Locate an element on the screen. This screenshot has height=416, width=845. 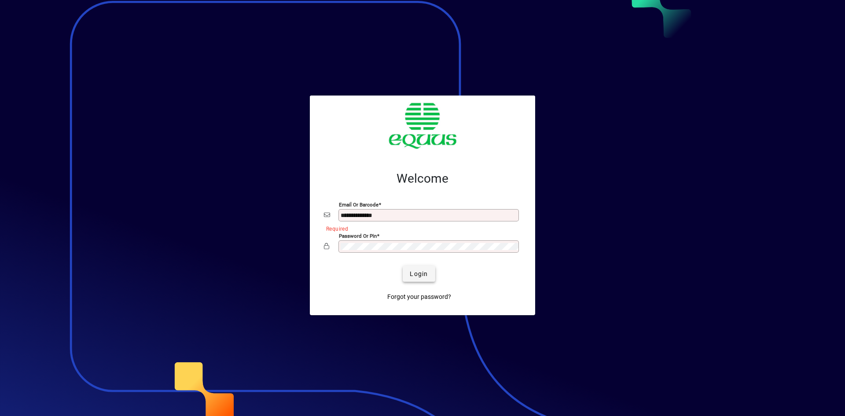
mat-error: Required is located at coordinates (420, 228).